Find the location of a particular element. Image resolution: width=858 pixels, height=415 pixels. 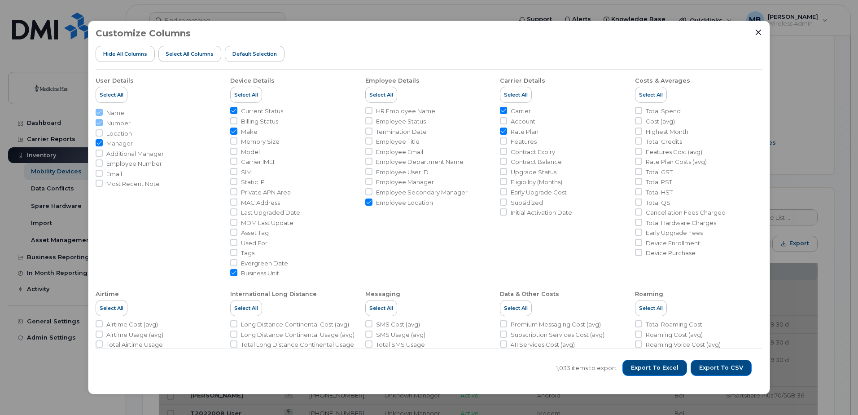

span: Employee Secondary Manager is located at coordinates (422, 192).